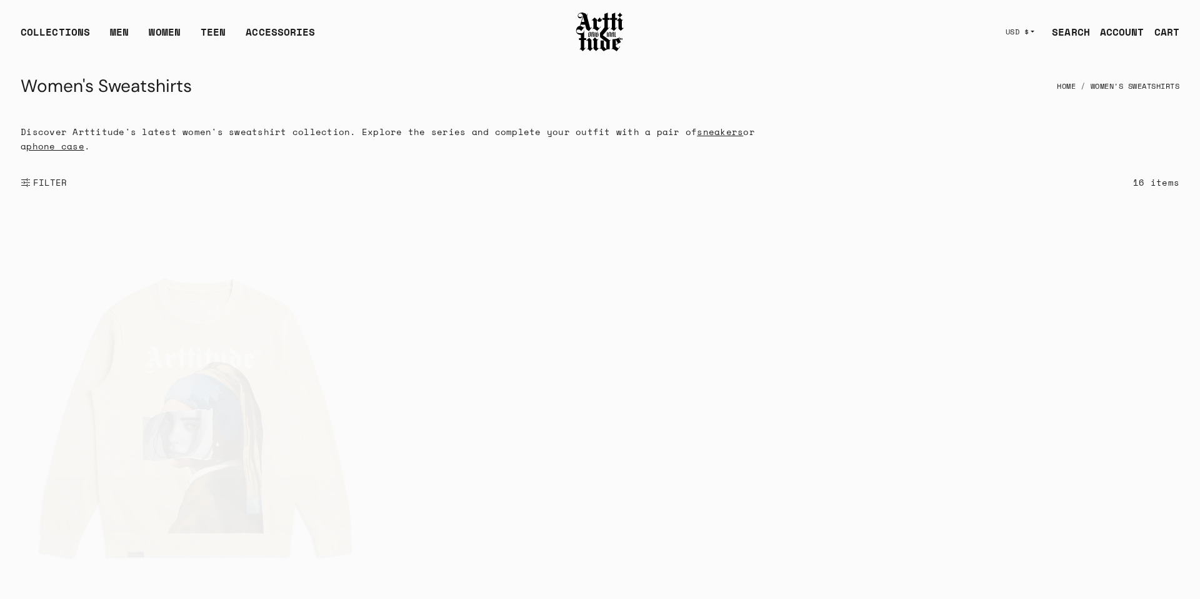 The height and width of the screenshot is (599, 1200). Describe the element at coordinates (164, 37) in the screenshot. I see `a: WOMEN` at that location.